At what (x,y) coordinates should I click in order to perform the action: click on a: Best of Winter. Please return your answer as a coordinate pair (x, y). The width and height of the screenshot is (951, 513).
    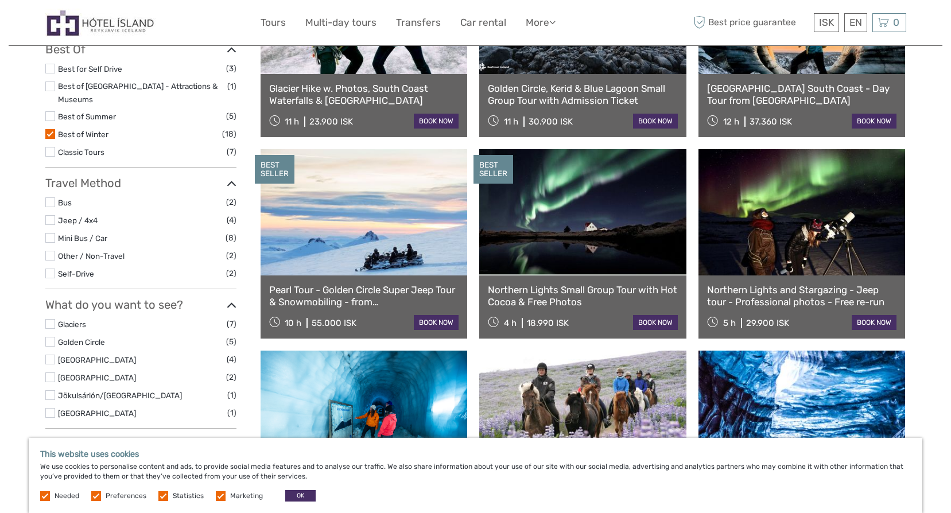
    Looking at the image, I should click on (83, 134).